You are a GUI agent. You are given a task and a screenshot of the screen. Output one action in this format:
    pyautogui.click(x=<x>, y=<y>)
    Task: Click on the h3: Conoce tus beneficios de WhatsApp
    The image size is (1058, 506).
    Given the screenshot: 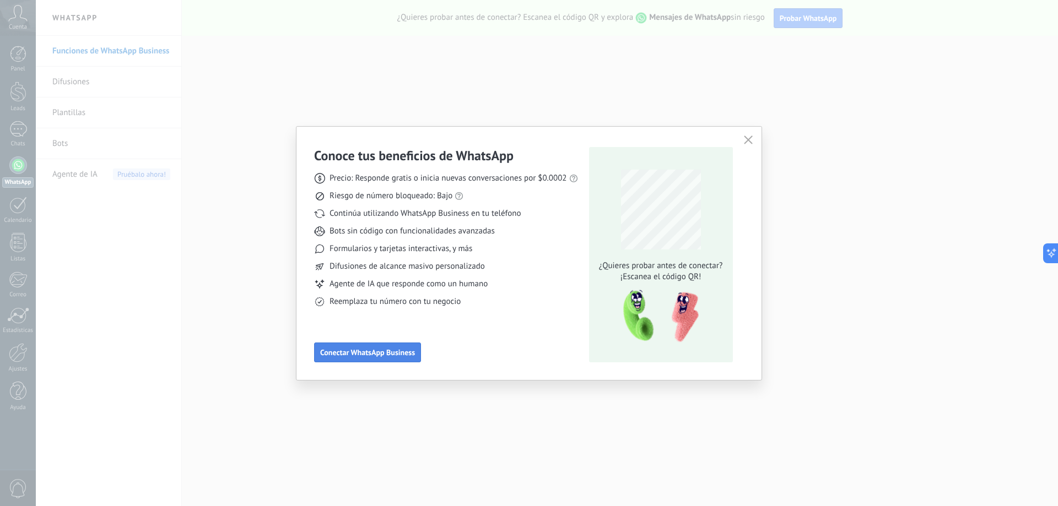 What is the action you would take?
    pyautogui.click(x=414, y=155)
    